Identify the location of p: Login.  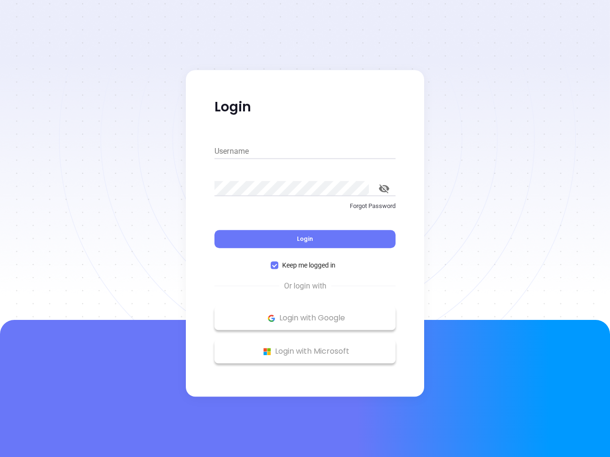
(305, 107).